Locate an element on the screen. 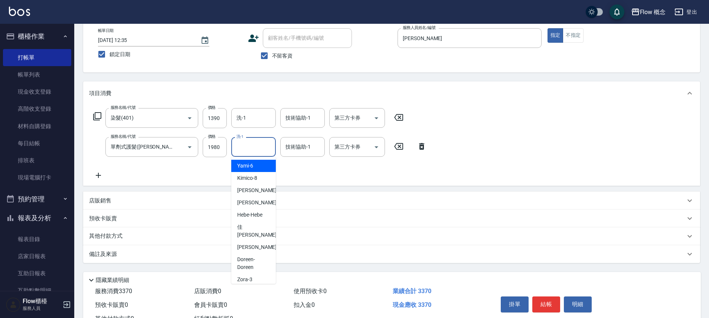  p: 店販銷售 is located at coordinates (100, 201).